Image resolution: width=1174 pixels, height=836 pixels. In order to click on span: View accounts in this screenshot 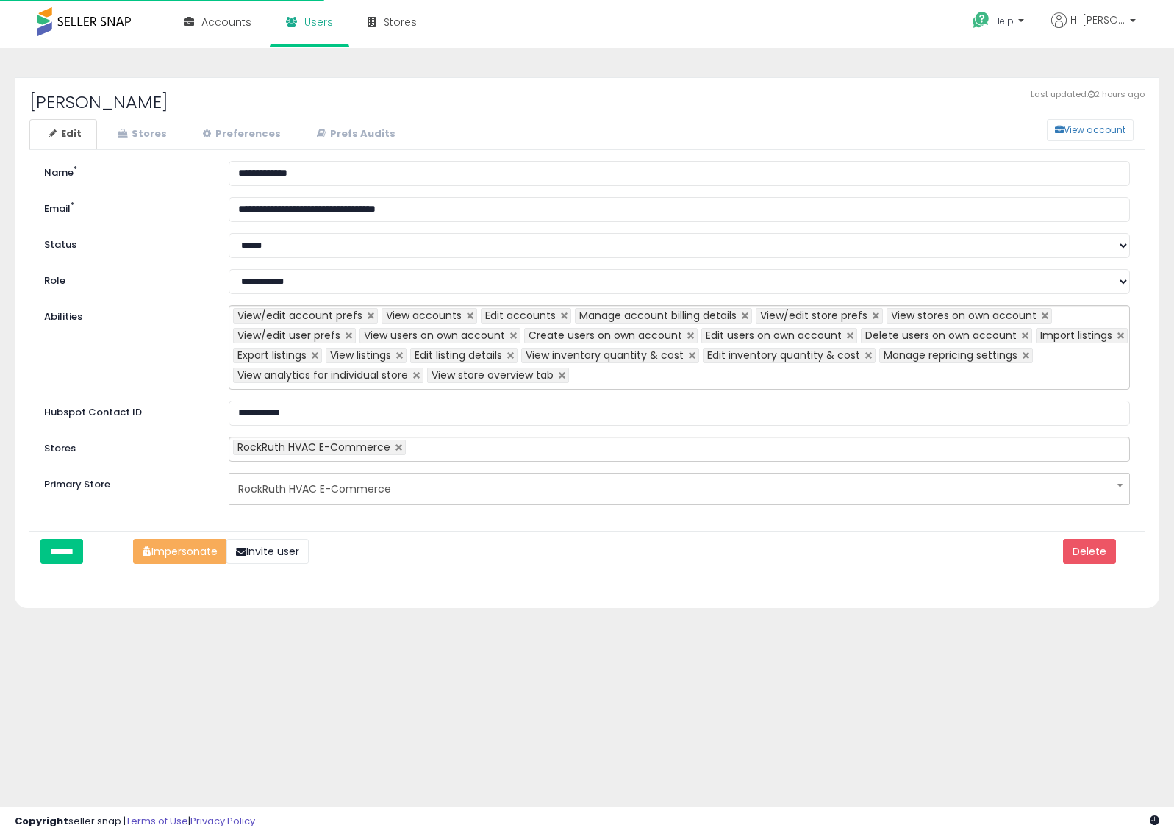, I will do `click(423, 315)`.